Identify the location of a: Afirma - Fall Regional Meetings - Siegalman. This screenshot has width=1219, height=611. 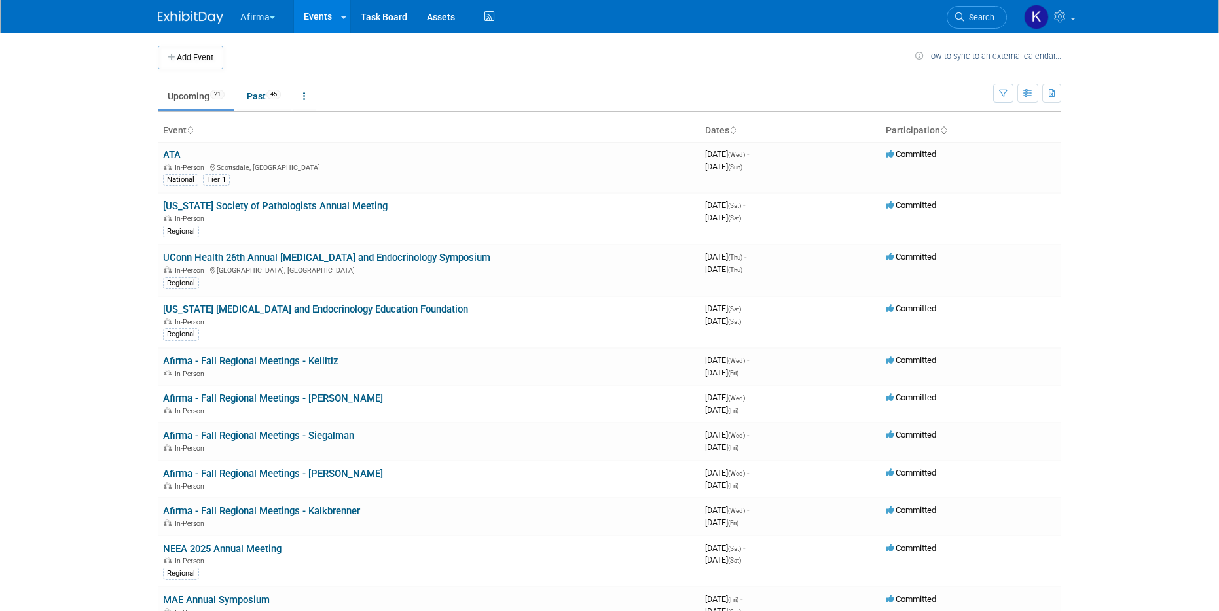
(259, 436).